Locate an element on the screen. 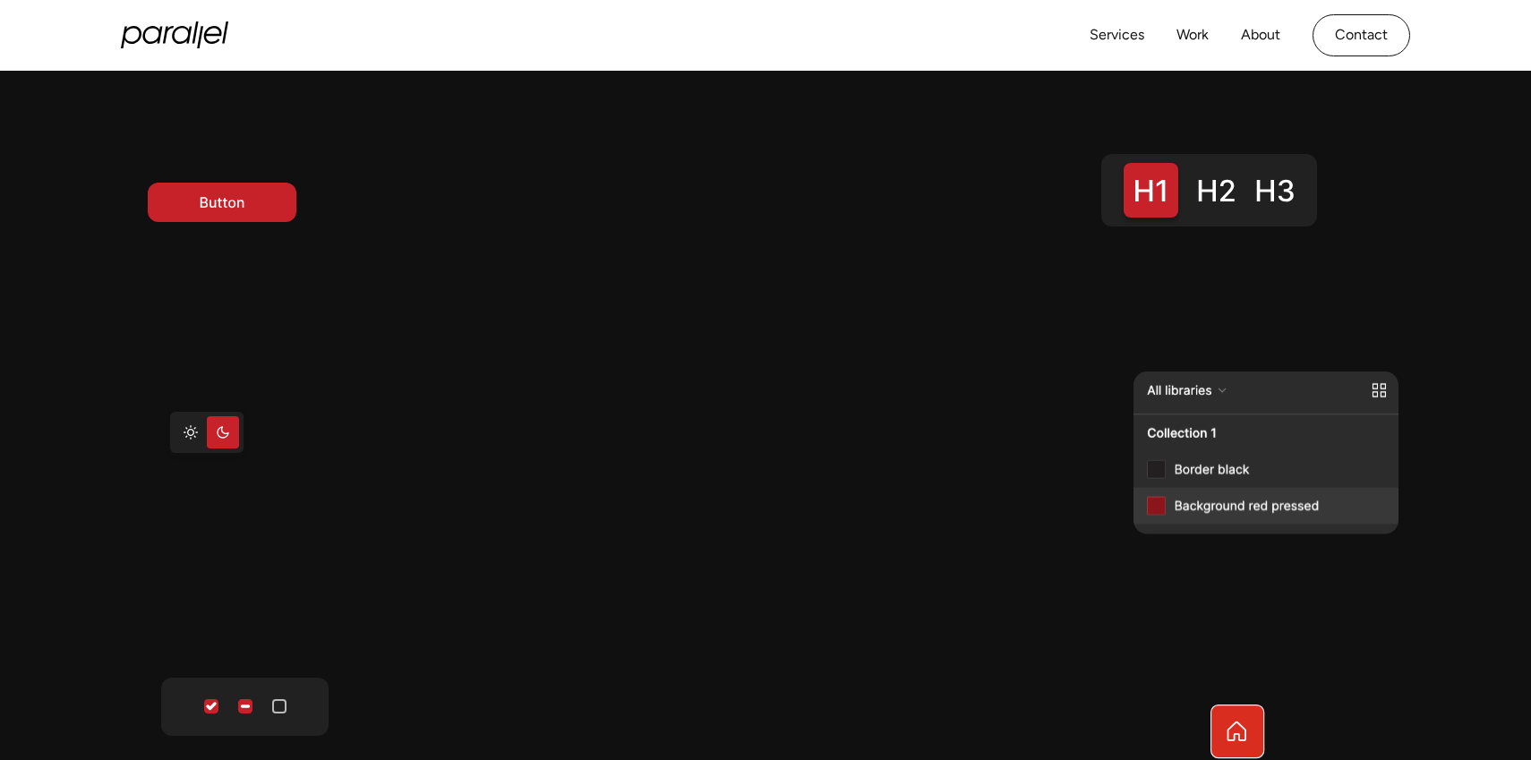  img: Button image is located at coordinates (222, 202).